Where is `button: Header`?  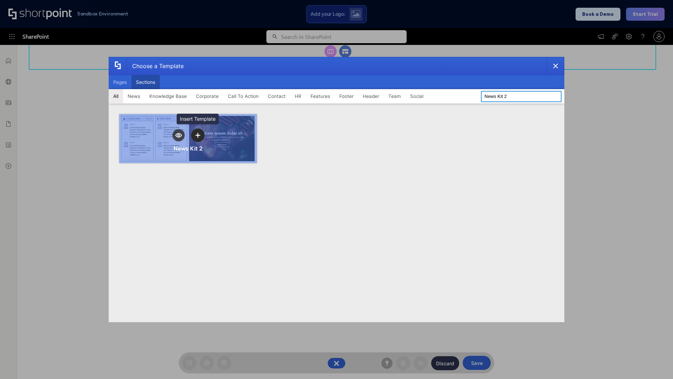
button: Header is located at coordinates (371, 96).